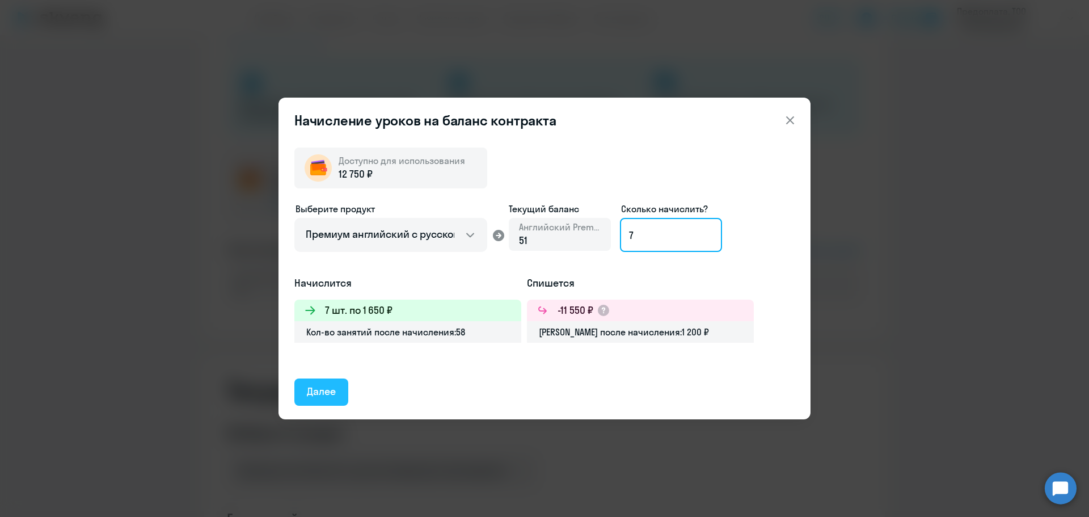 The image size is (1089, 517). What do you see at coordinates (408, 283) in the screenshot?
I see `h5: Начислится` at bounding box center [408, 283].